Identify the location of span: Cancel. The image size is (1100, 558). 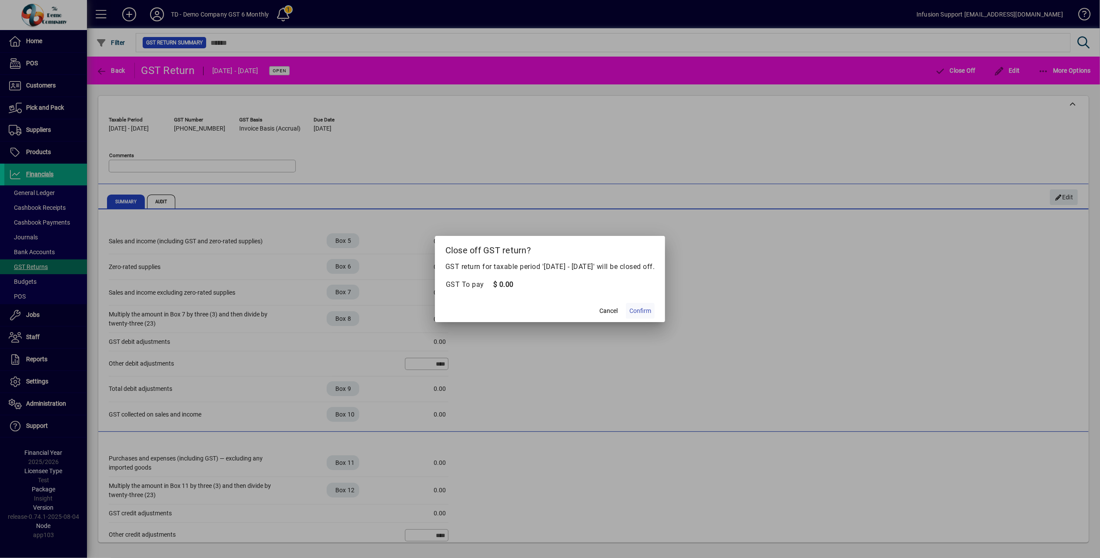
(608, 311).